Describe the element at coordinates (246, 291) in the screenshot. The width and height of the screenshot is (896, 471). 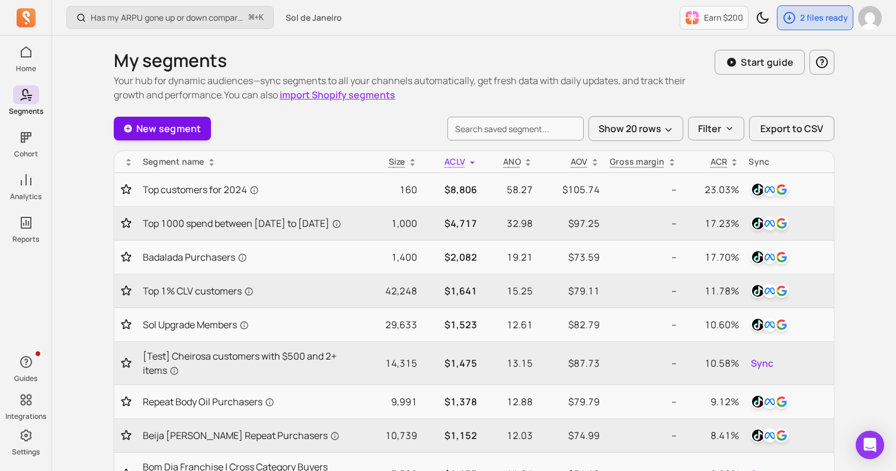
I see `a: Top 1% CLV customers` at that location.